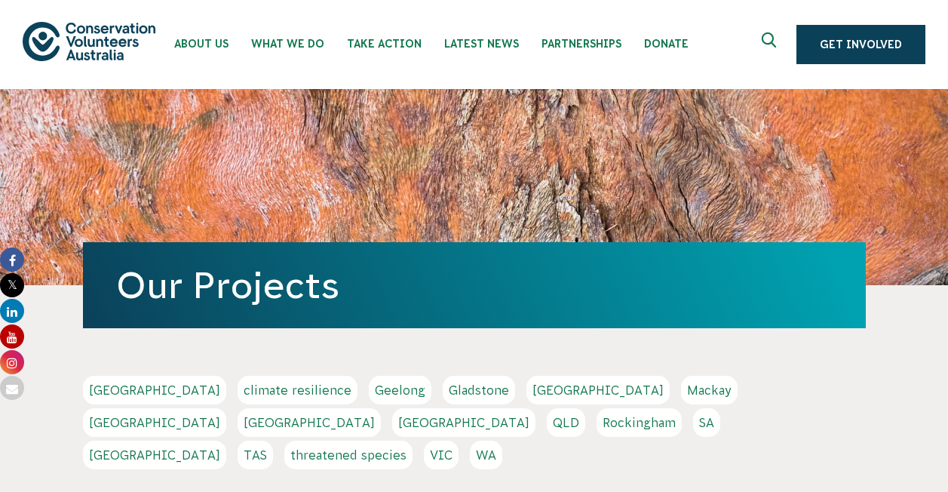 This screenshot has height=492, width=948. Describe the element at coordinates (287, 44) in the screenshot. I see `span: What We Do` at that location.